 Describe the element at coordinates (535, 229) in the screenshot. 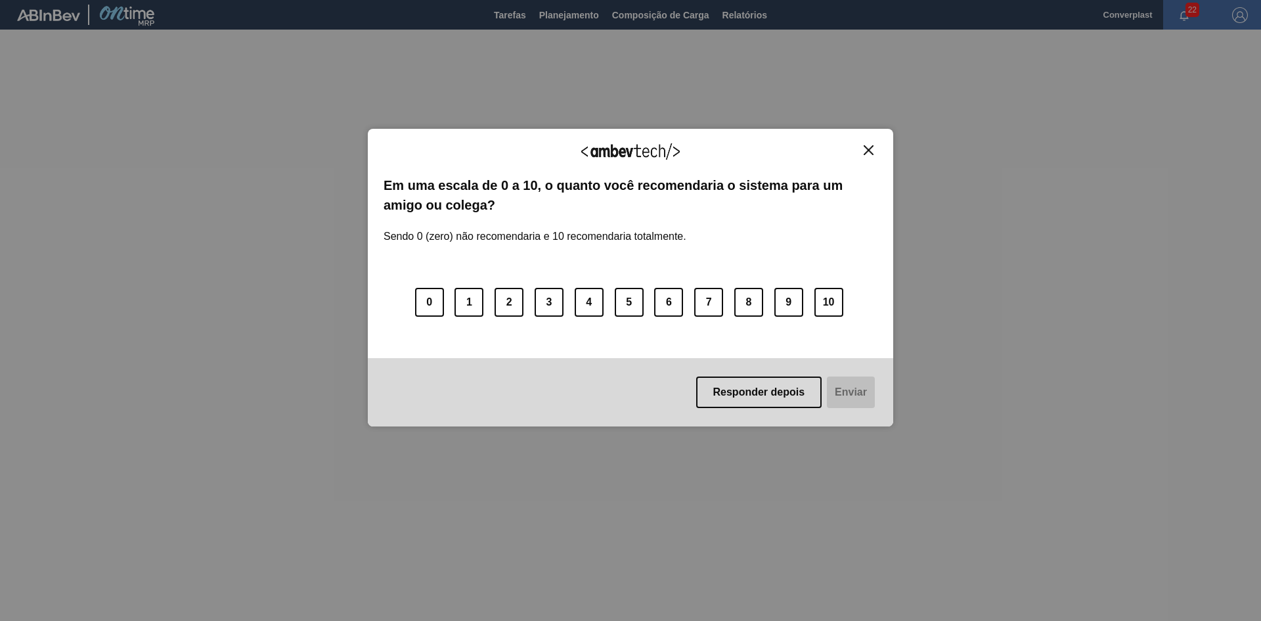

I see `label: Sendo 0 (zero) não recomendaria e 10 recomendaria totalmente.` at that location.